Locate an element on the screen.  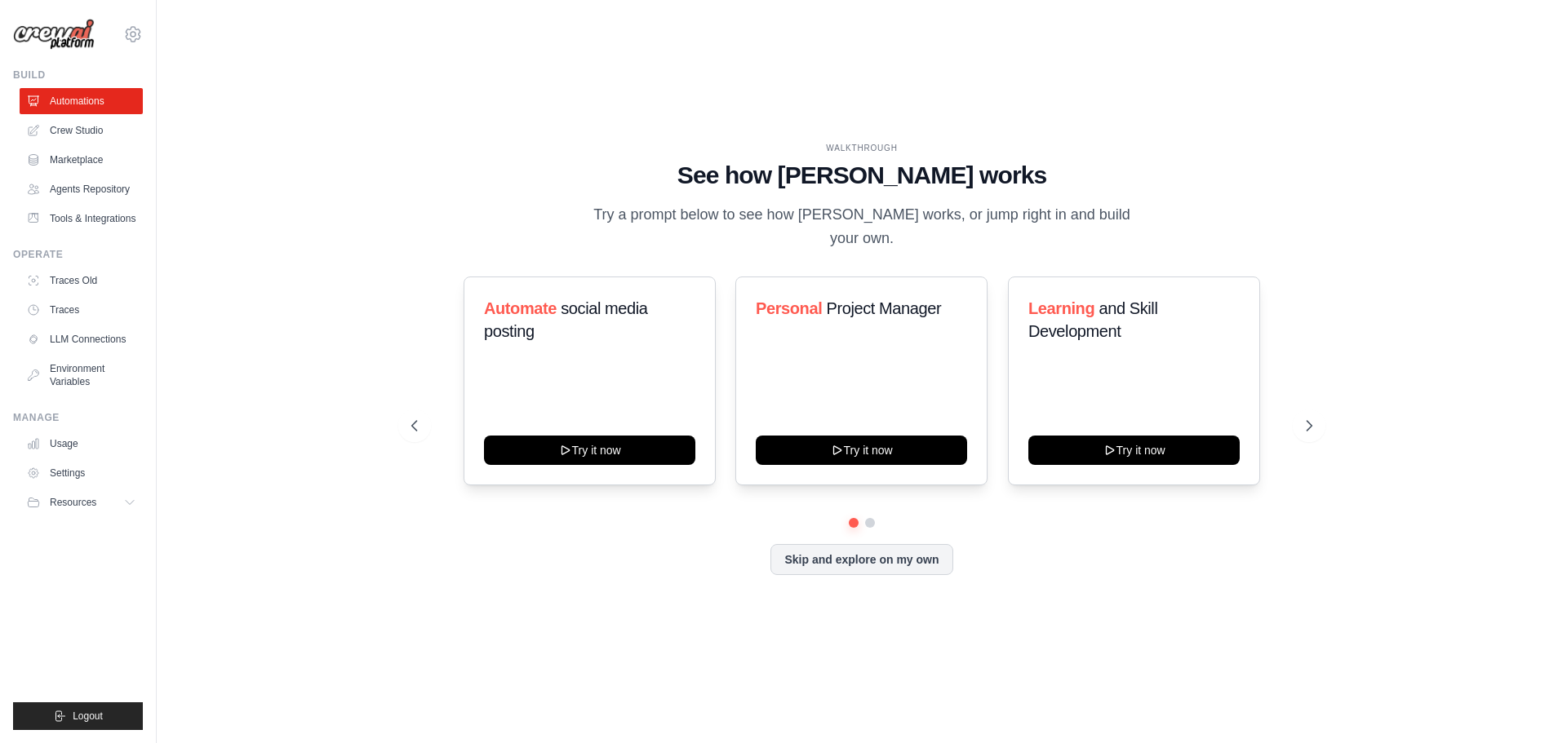
a: Automations is located at coordinates (81, 101).